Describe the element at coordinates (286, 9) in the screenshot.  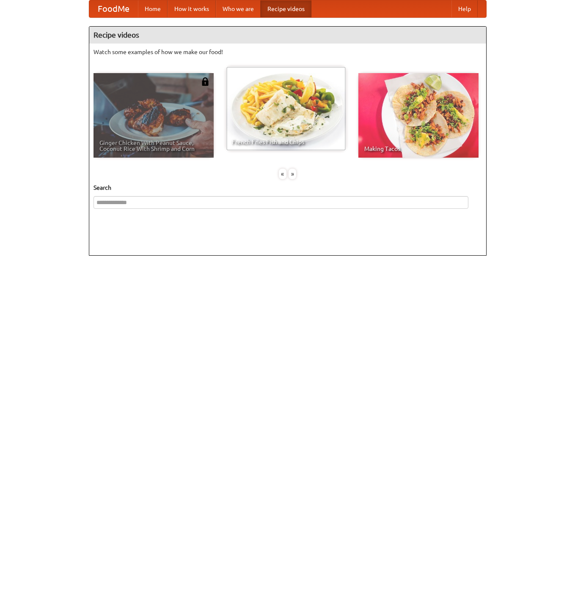
I see `a: Recipe videos` at that location.